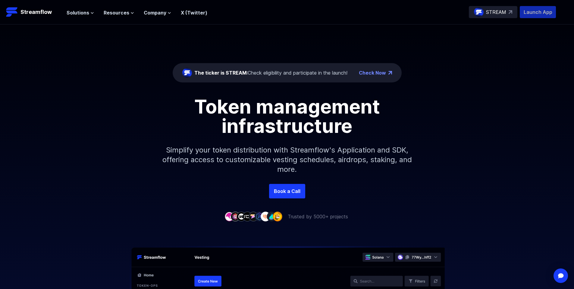 This screenshot has width=574, height=289. Describe the element at coordinates (157, 13) in the screenshot. I see `button: Company` at that location.